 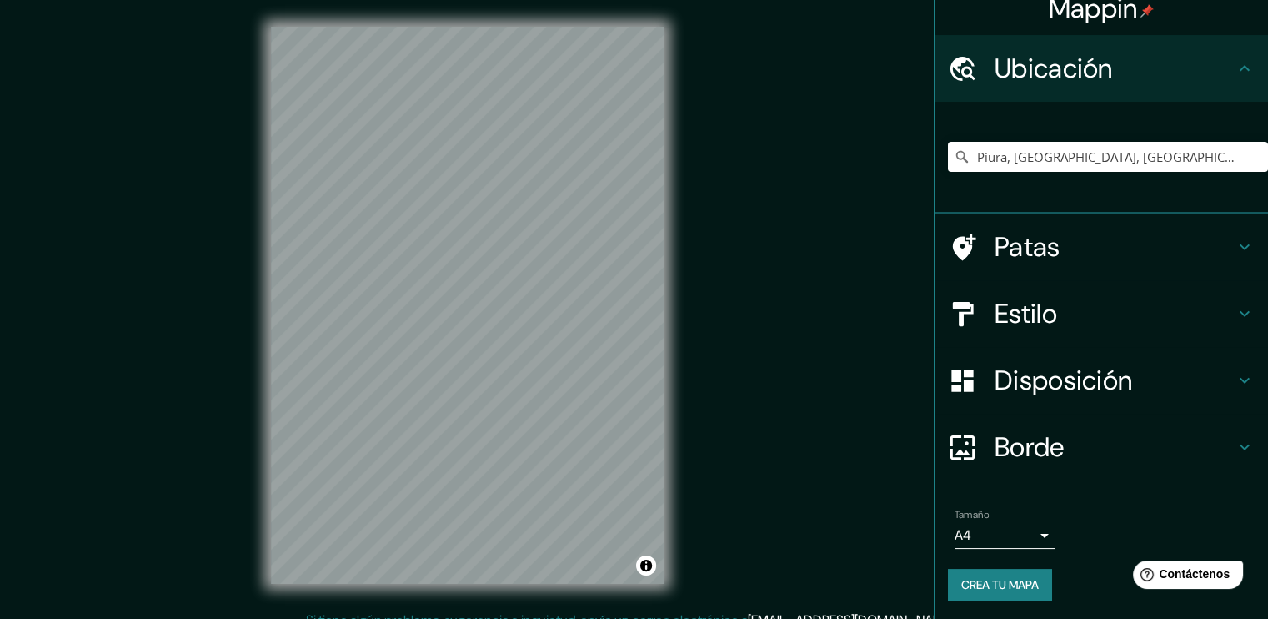 I want to click on font: Tamaño, so click(x=971, y=514).